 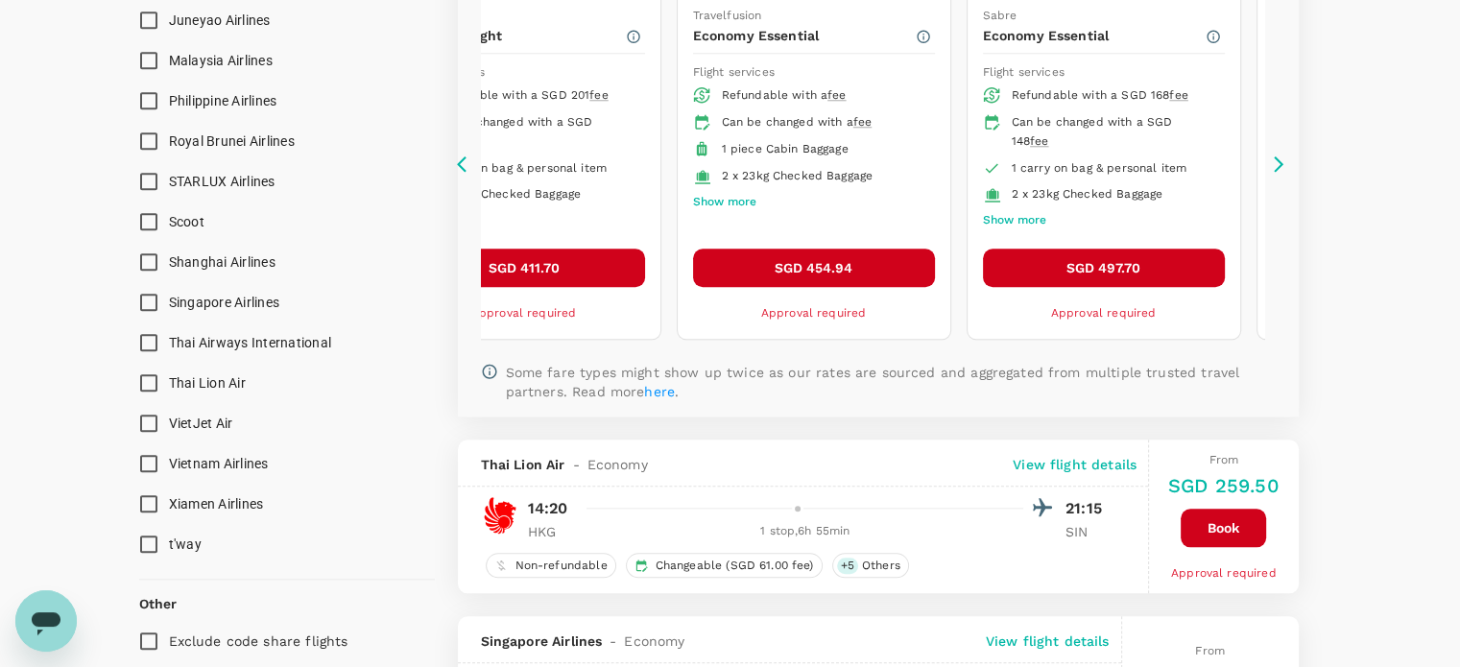 I want to click on p: SIN, so click(x=1090, y=532).